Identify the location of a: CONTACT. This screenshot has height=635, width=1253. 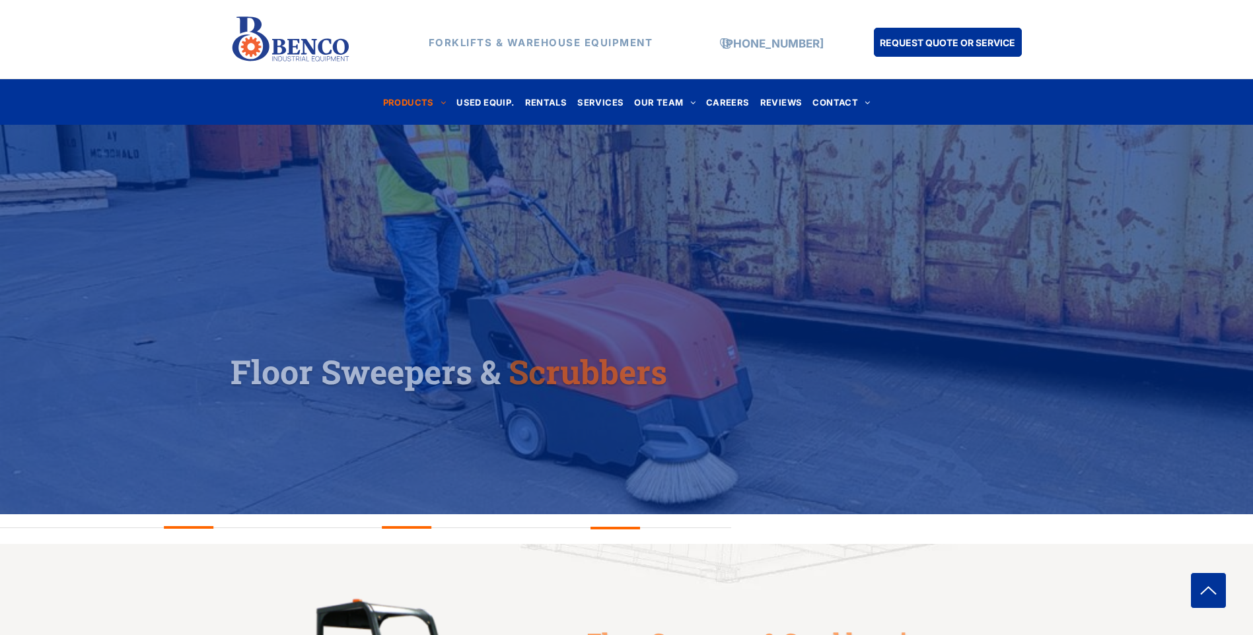
(841, 102).